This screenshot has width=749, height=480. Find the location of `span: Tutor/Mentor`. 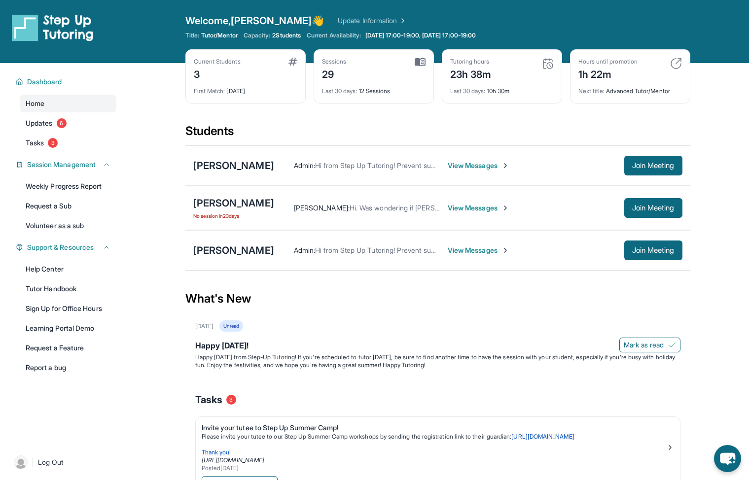

span: Tutor/Mentor is located at coordinates (219, 36).